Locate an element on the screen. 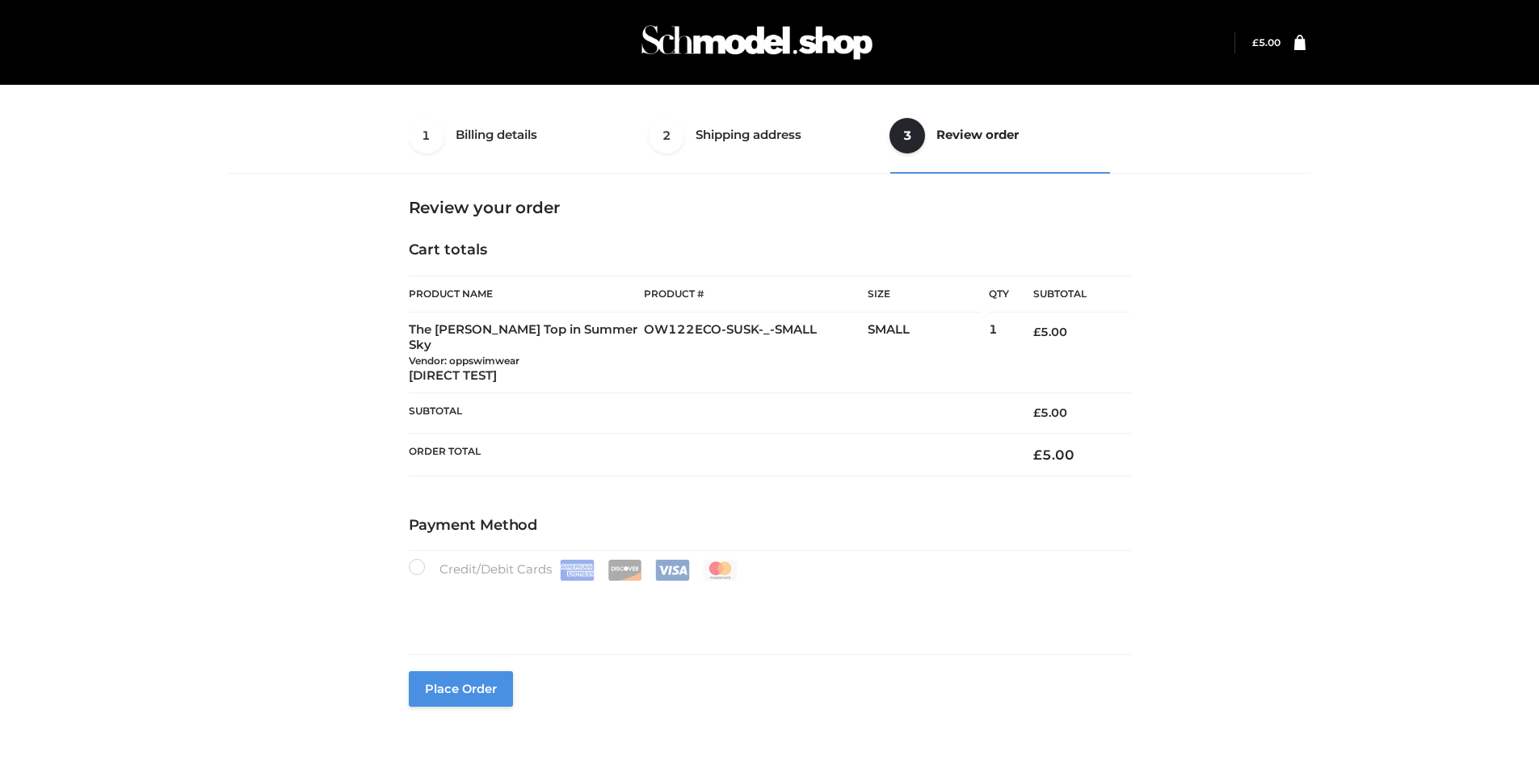  label: Credit/Debit Cards is located at coordinates (573, 569).